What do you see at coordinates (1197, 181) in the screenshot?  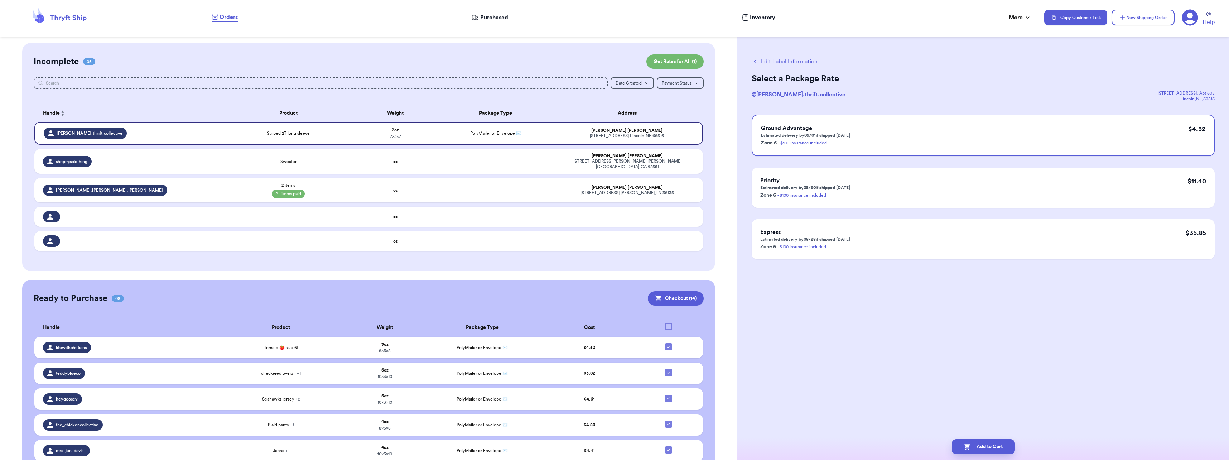 I see `p: $ 11.40` at bounding box center [1197, 181].